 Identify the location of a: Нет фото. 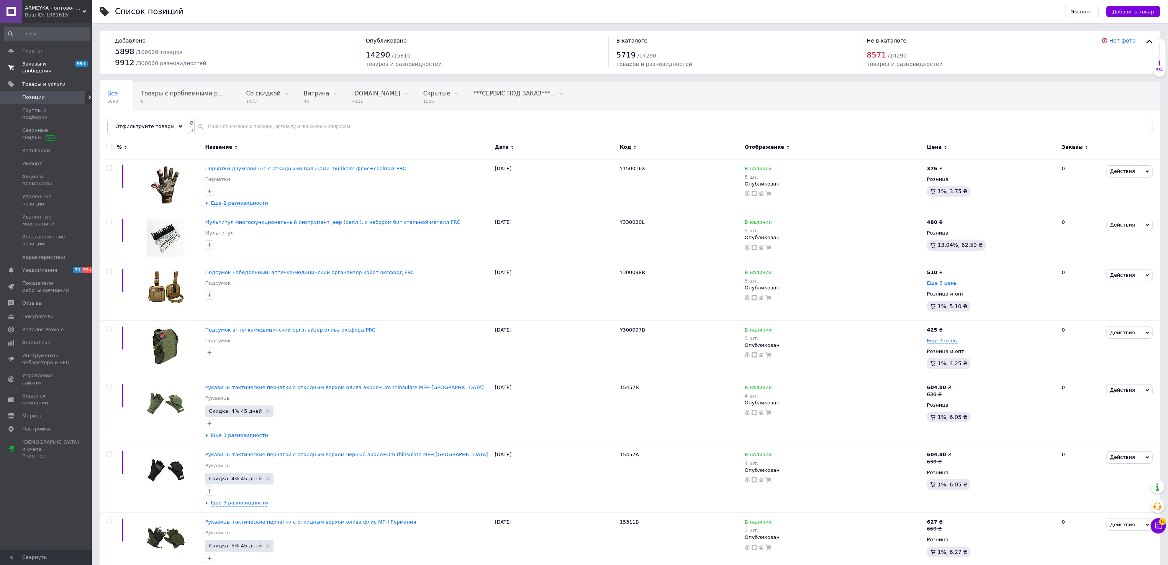
(1122, 41).